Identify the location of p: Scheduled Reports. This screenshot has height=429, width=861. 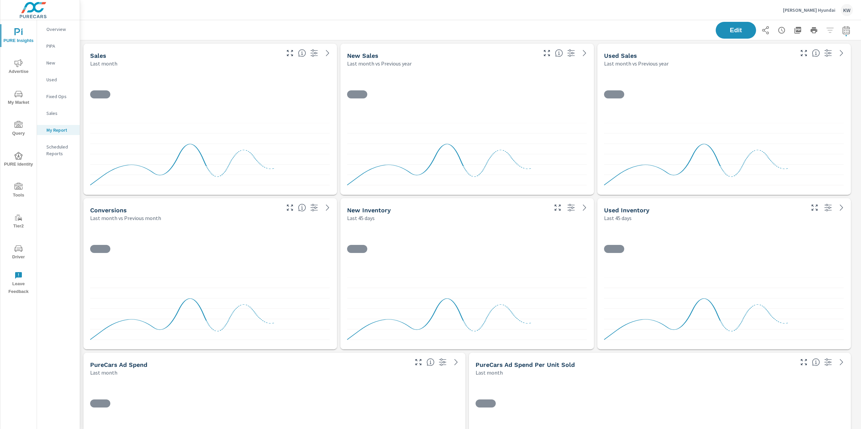
(60, 150).